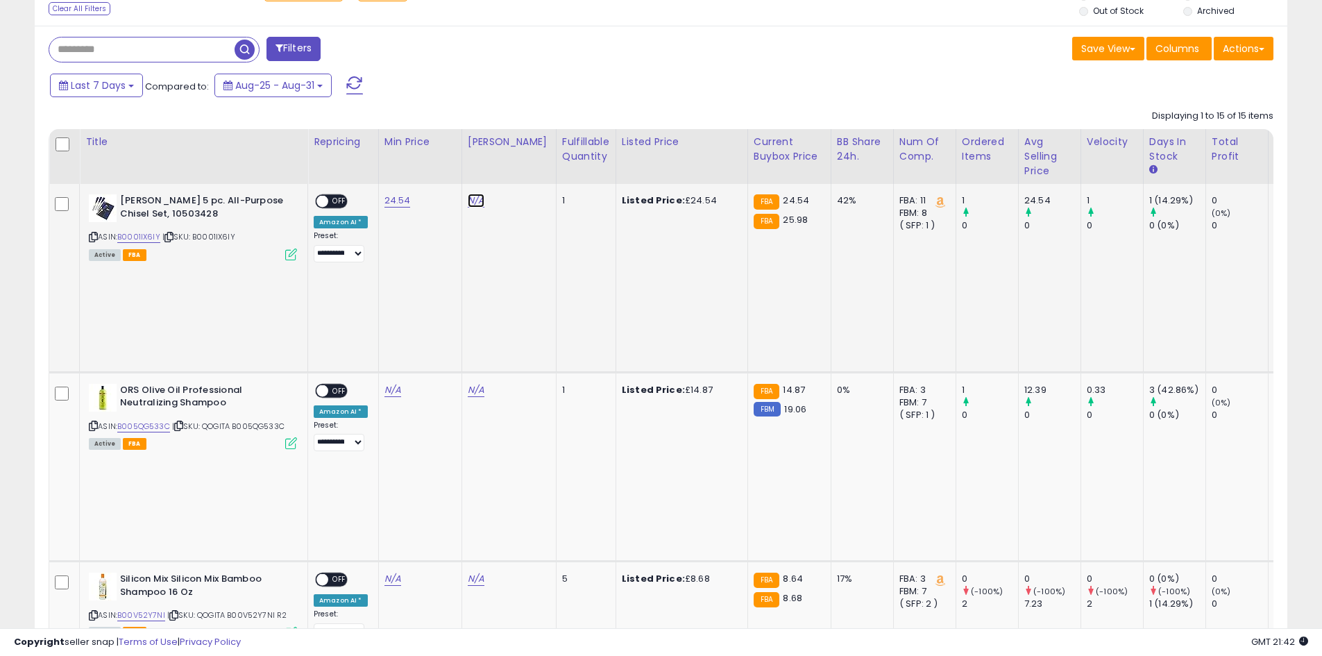  I want to click on div: Clear All Filters, so click(79, 8).